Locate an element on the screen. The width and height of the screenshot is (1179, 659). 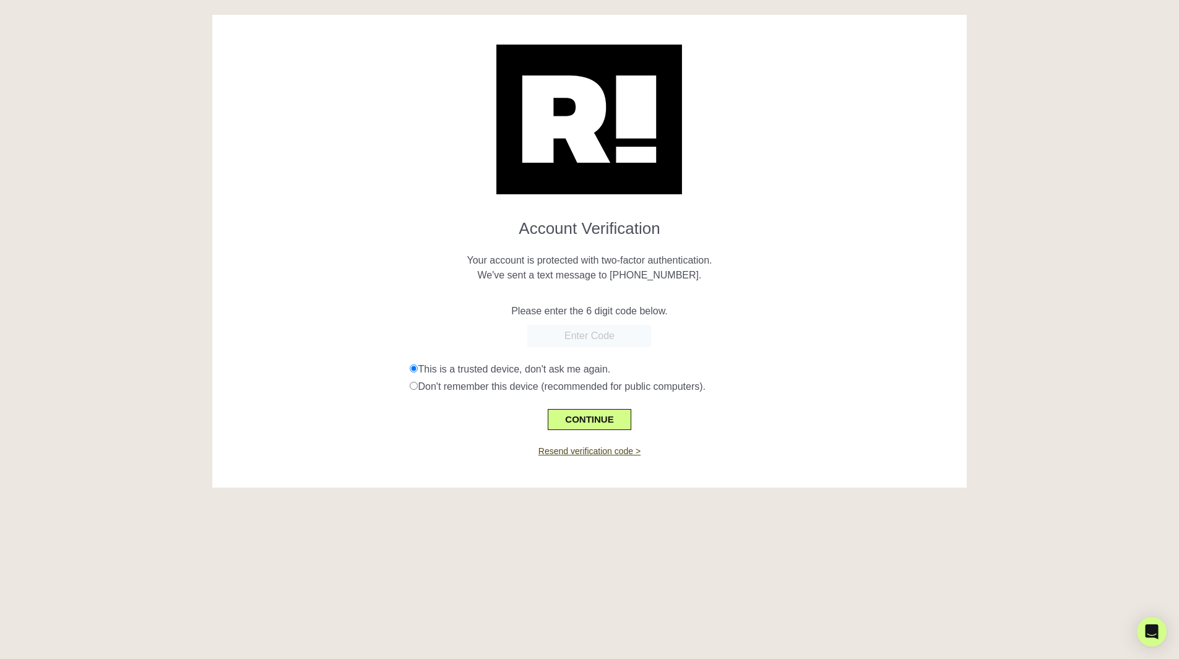
a: Resend verification code > is located at coordinates (589, 451).